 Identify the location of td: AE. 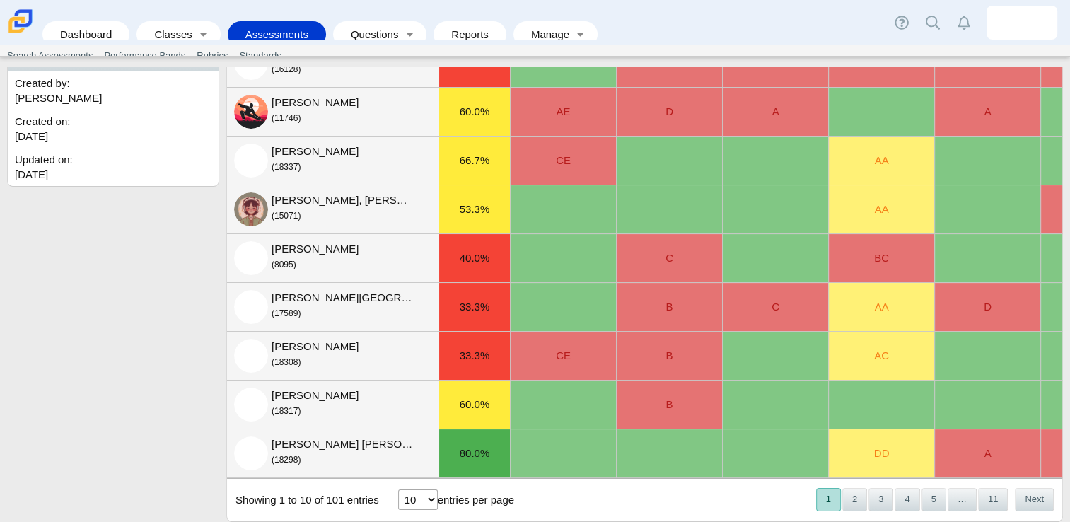
(563, 112).